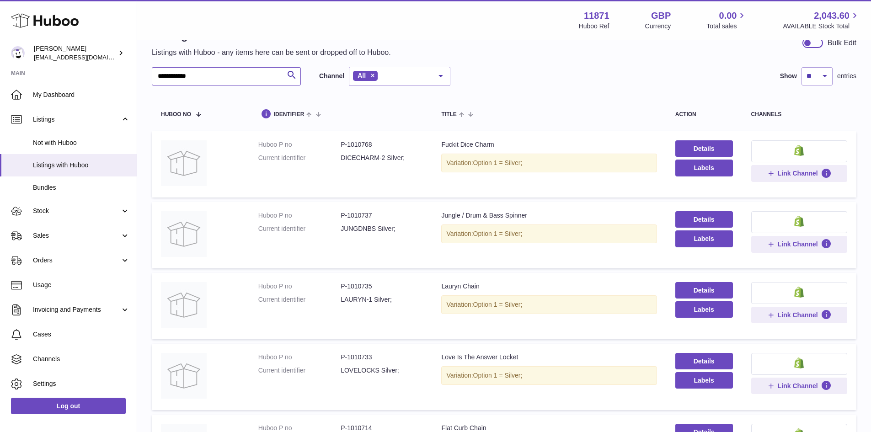 Image resolution: width=871 pixels, height=432 pixels. What do you see at coordinates (81, 143) in the screenshot?
I see `span: Not with Huboo` at bounding box center [81, 143].